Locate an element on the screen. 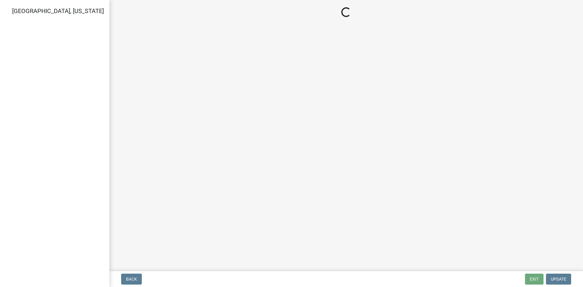 Image resolution: width=583 pixels, height=287 pixels. span: Update is located at coordinates (559, 279).